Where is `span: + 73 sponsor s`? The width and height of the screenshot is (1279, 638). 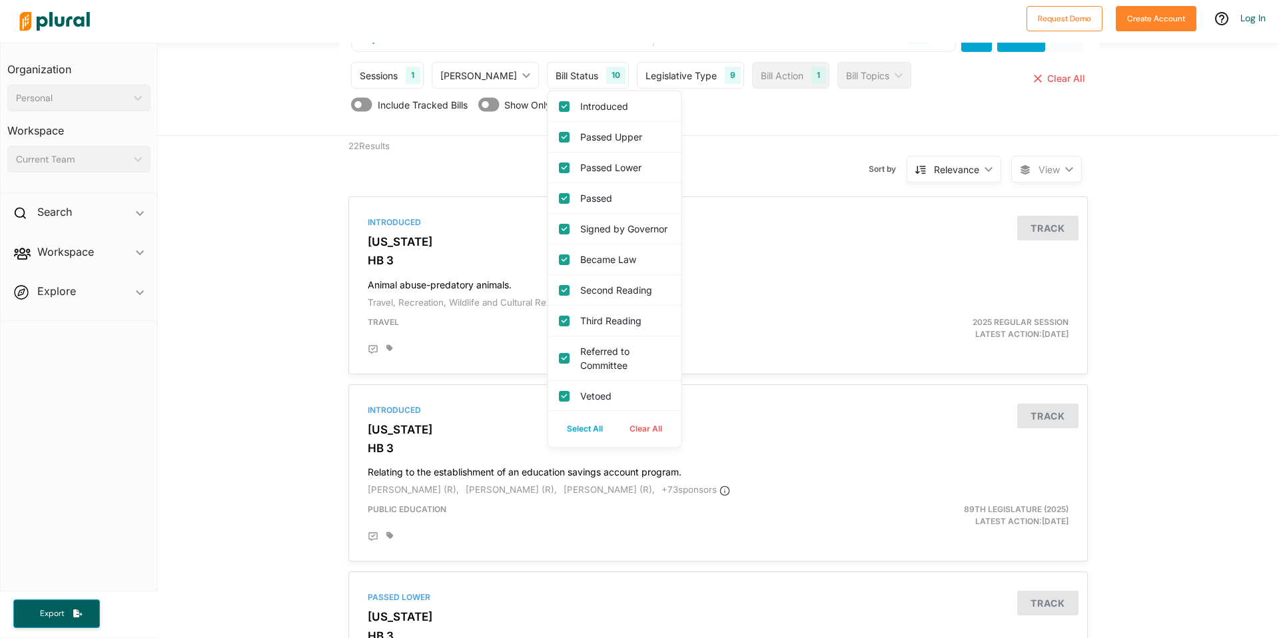 span: + 73 sponsor s is located at coordinates (695, 489).